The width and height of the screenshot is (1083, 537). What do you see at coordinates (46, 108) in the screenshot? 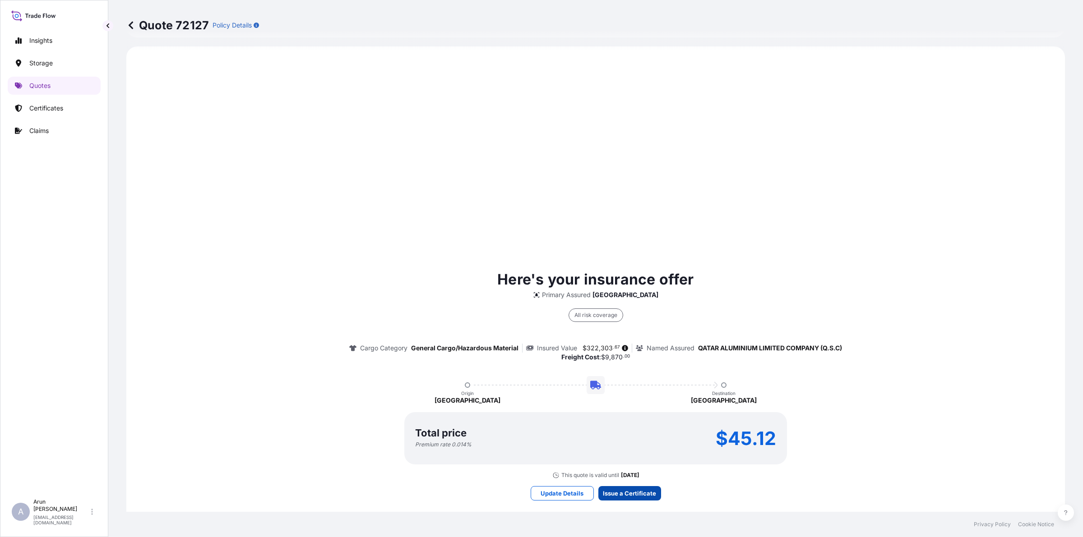
I see `p: Certificates` at bounding box center [46, 108].